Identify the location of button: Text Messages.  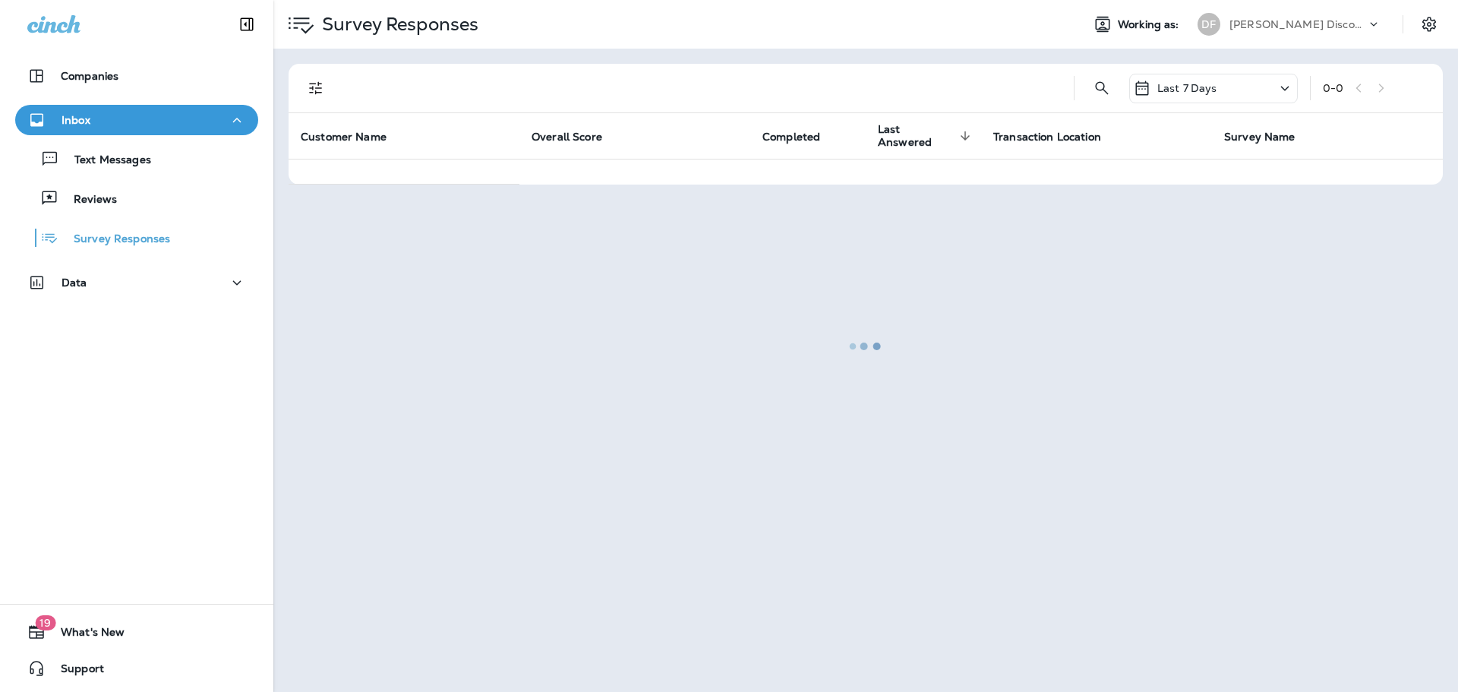
(137, 159).